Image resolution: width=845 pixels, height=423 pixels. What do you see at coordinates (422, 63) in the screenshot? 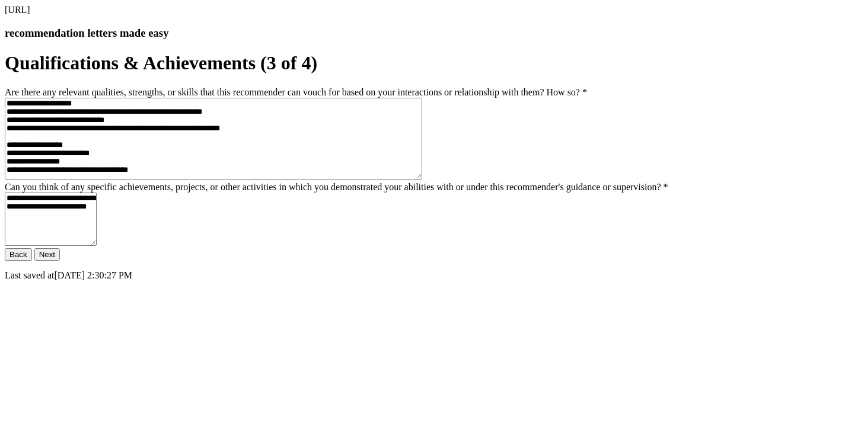
I see `h1: Qualifications & Achievements (3 of 4)` at bounding box center [422, 63].